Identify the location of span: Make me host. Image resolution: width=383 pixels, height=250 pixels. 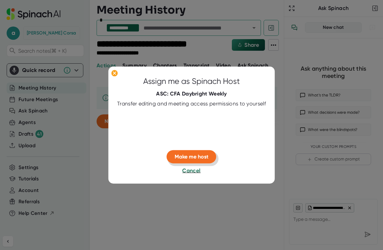
(192, 156).